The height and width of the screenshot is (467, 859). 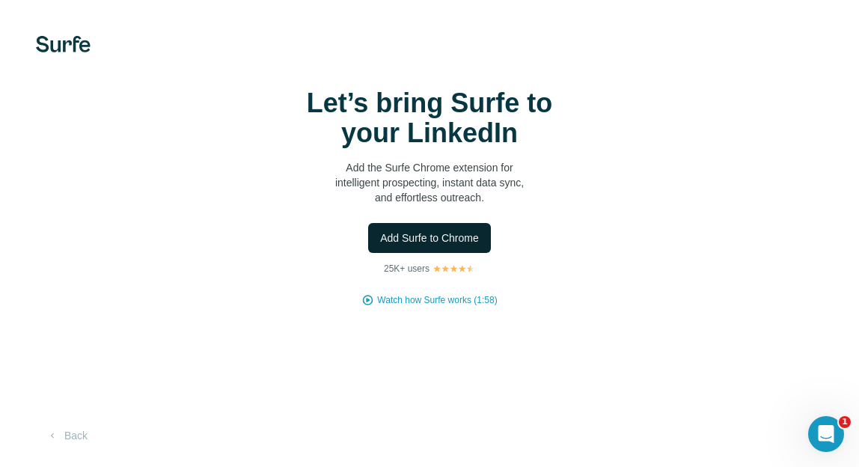 What do you see at coordinates (67, 436) in the screenshot?
I see `button: Back` at bounding box center [67, 436].